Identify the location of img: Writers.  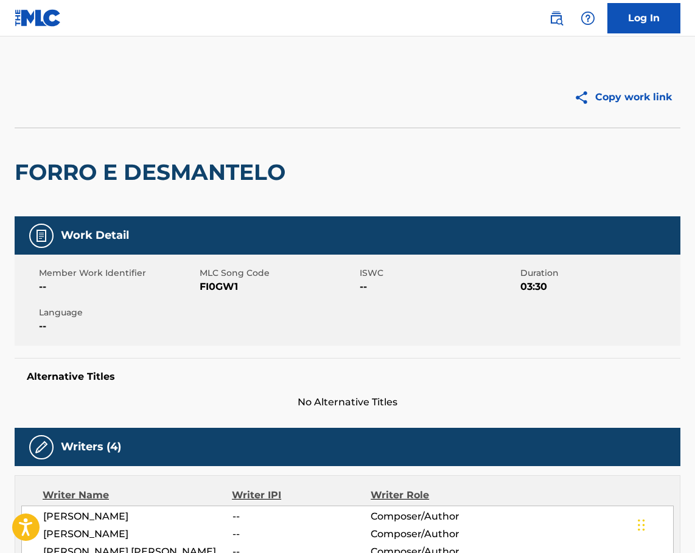
(41, 448).